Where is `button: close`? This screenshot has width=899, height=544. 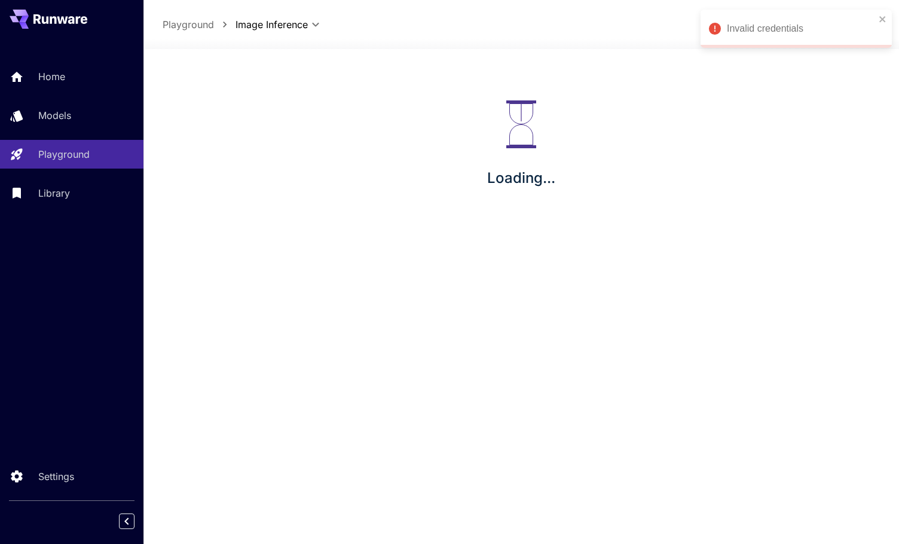 button: close is located at coordinates (883, 19).